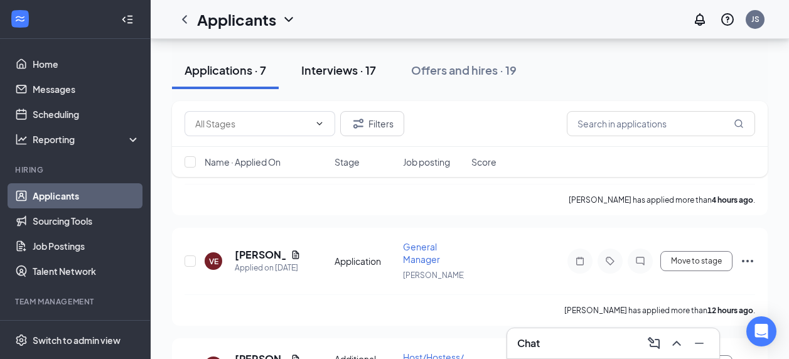 The image size is (789, 359). I want to click on div: Interviews · 17, so click(338, 70).